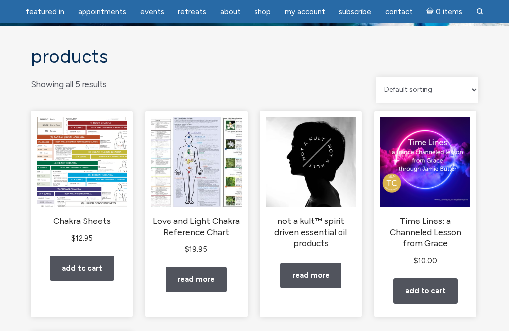 This screenshot has height=331, width=509. What do you see at coordinates (255, 56) in the screenshot?
I see `h1: Products` at bounding box center [255, 56].